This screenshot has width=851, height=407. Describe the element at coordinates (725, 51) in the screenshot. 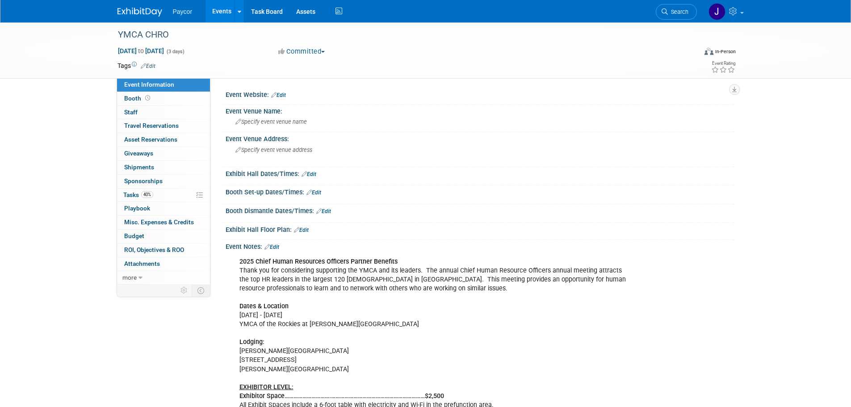

I see `div: In-Person` at that location.